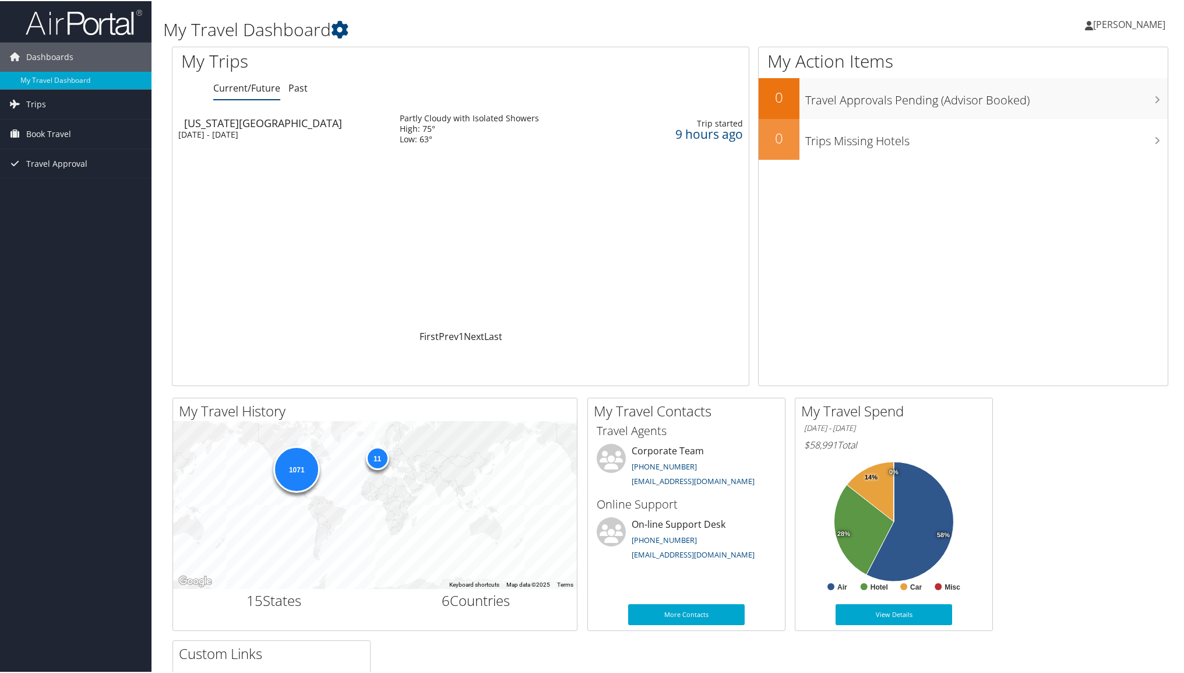 Image resolution: width=1184 pixels, height=673 pixels. Describe the element at coordinates (469, 138) in the screenshot. I see `div: Low: 63°` at that location.